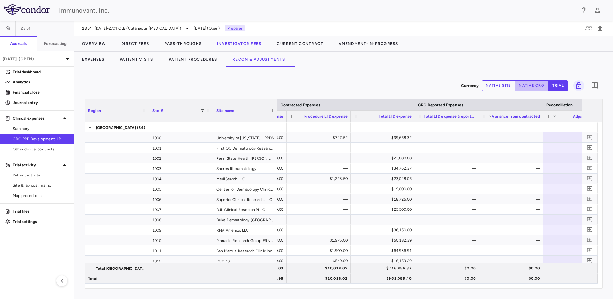 Image resolution: width=613 pixels, height=299 pixels. What do you see at coordinates (239, 44) in the screenshot?
I see `button: Investigator Fees` at bounding box center [239, 44].